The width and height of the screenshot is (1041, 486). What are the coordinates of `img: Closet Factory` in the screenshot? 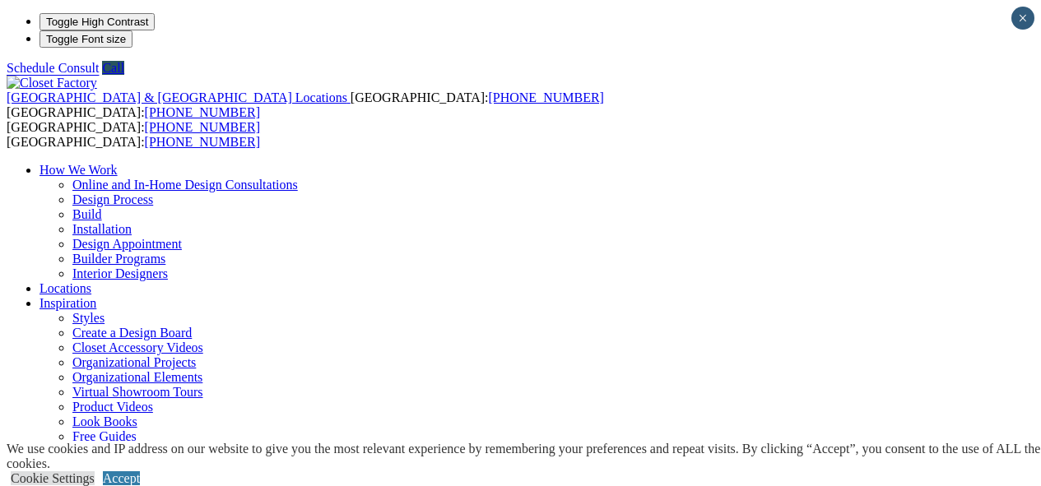 It's located at (52, 83).